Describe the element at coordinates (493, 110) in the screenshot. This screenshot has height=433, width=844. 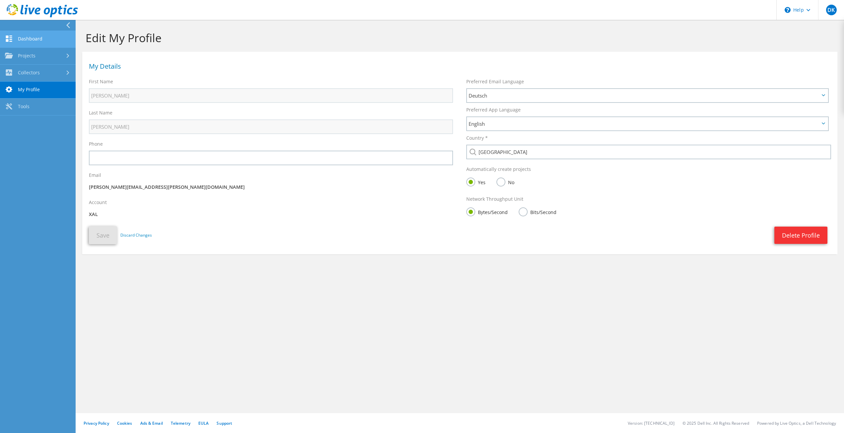
I see `label: Preferred App Language` at that location.